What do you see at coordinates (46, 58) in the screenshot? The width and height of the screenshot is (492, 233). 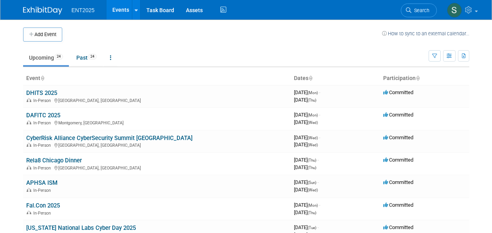 I see `a: Upcoming24` at bounding box center [46, 58].